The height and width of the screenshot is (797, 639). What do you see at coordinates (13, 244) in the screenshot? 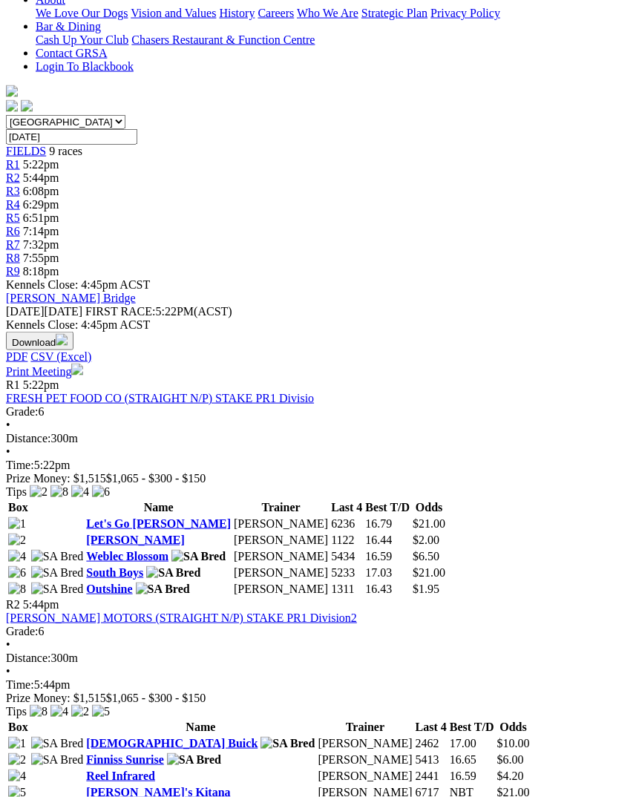
I see `a: R7` at bounding box center [13, 244].